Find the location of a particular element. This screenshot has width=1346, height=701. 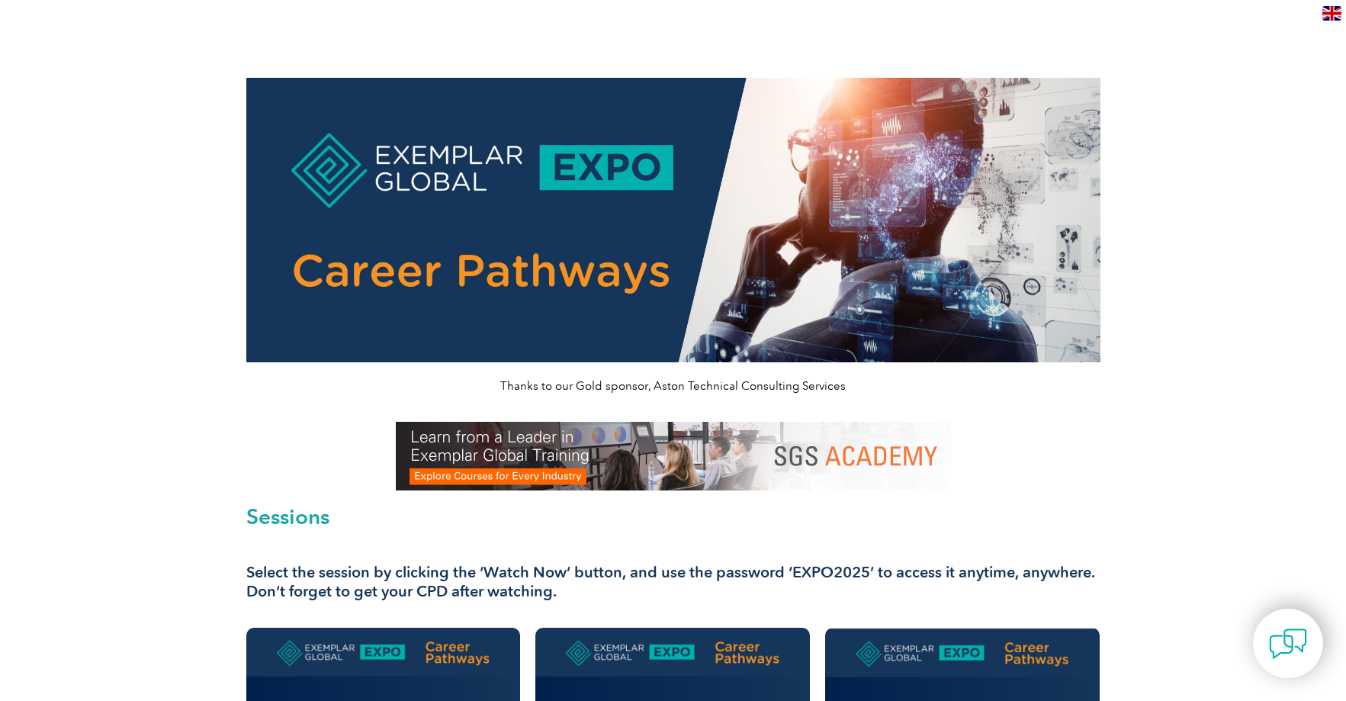

img: SGS is located at coordinates (674, 456).